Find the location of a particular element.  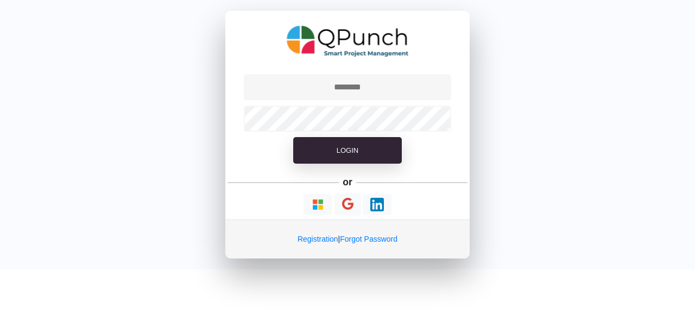

h5: or is located at coordinates (347, 182).